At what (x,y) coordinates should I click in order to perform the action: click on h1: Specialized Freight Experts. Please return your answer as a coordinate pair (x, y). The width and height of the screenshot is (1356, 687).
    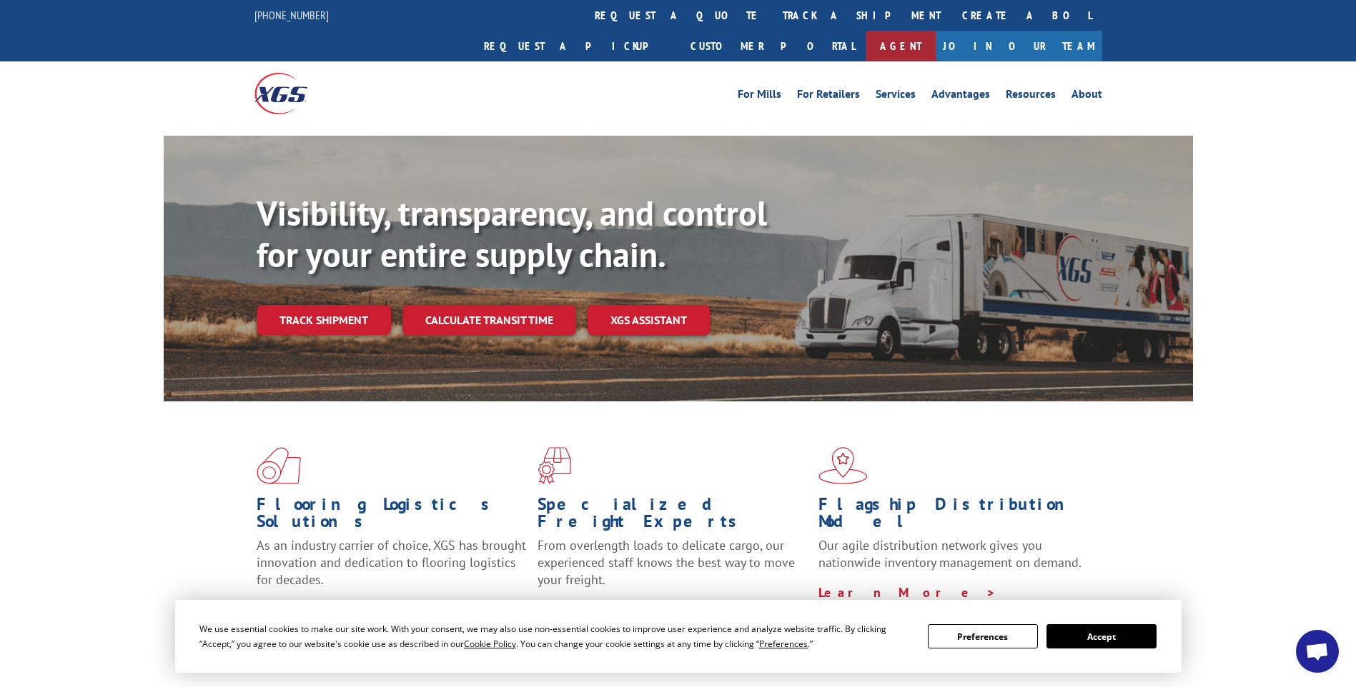
    Looking at the image, I should click on (672, 517).